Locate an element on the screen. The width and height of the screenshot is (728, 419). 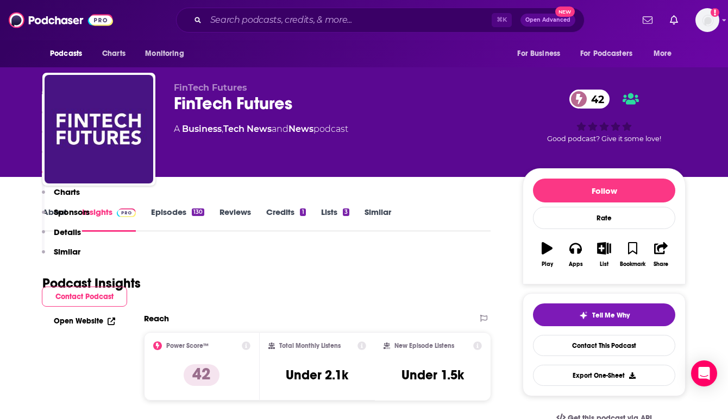
span: Good podcast? Give it some love! is located at coordinates (604, 139).